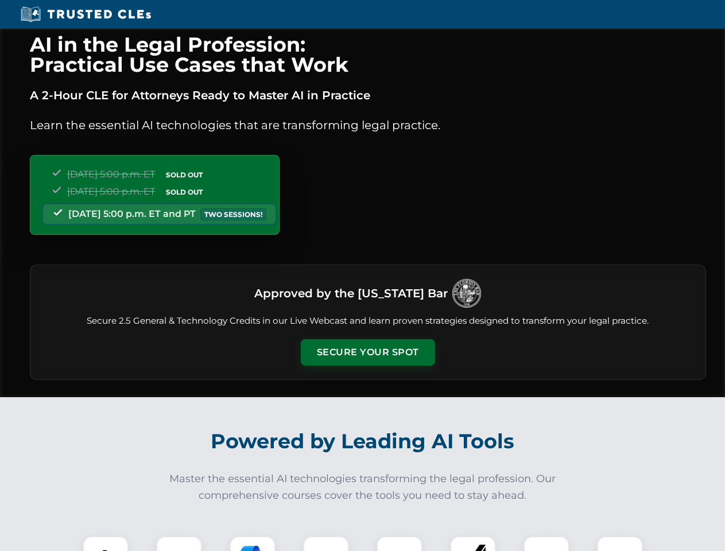  I want to click on img: Trusted CLEs, so click(85, 14).